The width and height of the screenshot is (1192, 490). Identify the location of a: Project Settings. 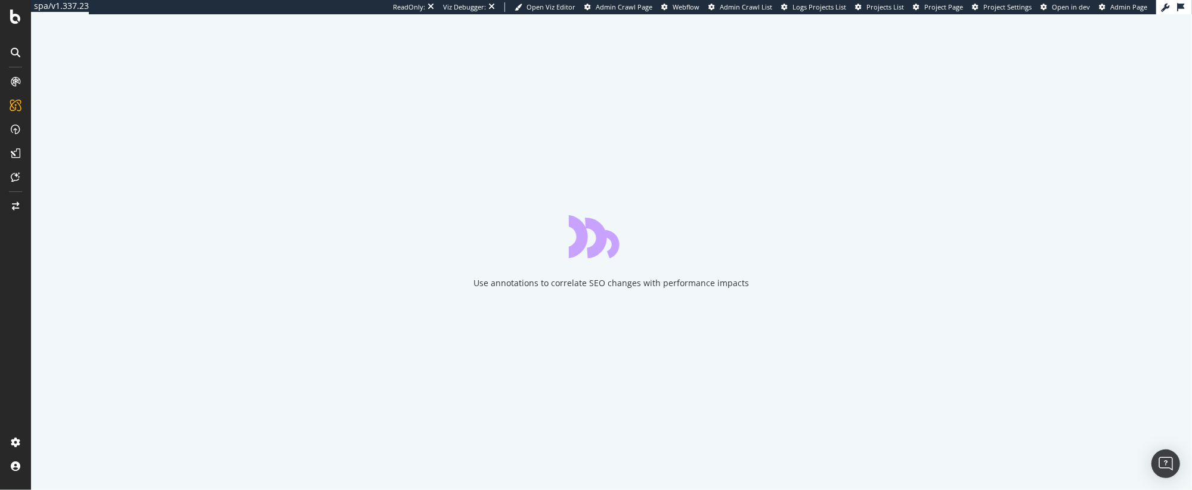
(1002, 7).